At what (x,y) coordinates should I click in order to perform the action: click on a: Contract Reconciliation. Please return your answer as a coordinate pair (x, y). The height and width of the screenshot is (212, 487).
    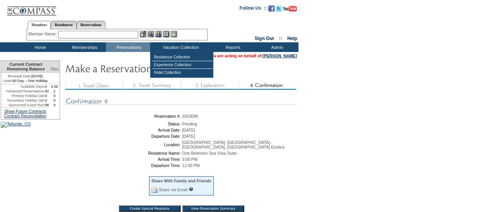
    Looking at the image, I should click on (25, 116).